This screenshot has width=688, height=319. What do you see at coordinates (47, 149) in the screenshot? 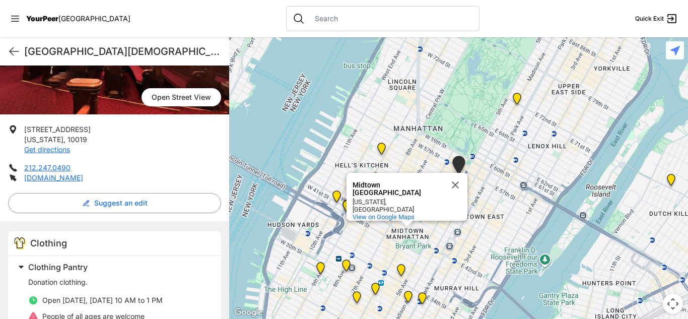
I see `a: Get directions` at bounding box center [47, 149].